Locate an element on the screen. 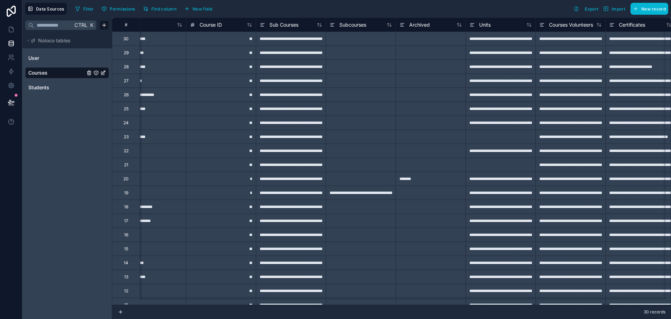 The width and height of the screenshot is (671, 319). button: Filter is located at coordinates (84, 9).